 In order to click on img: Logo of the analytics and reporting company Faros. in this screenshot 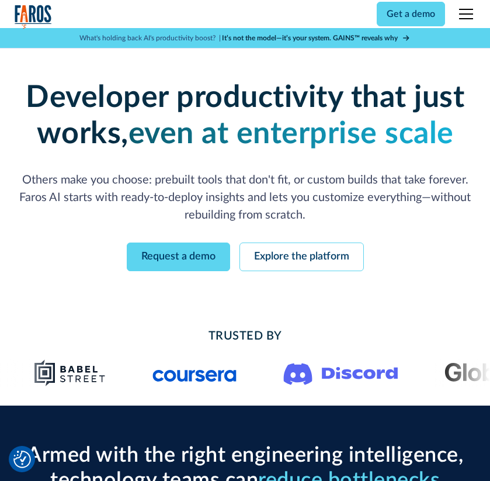, I will do `click(33, 16)`.